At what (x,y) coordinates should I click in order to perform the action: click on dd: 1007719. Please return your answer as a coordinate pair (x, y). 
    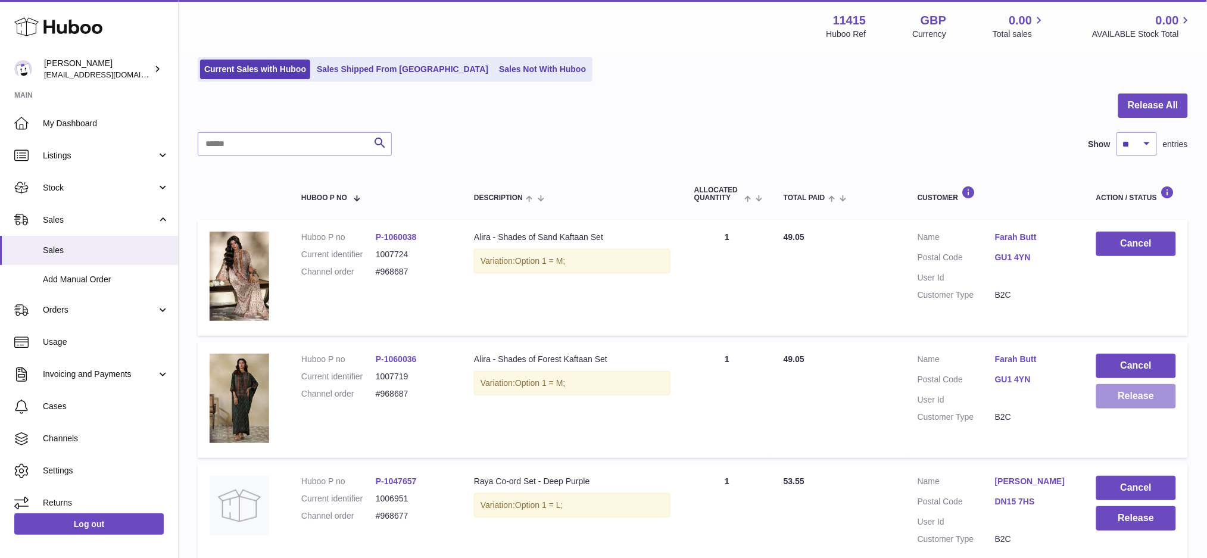
    Looking at the image, I should click on (412, 376).